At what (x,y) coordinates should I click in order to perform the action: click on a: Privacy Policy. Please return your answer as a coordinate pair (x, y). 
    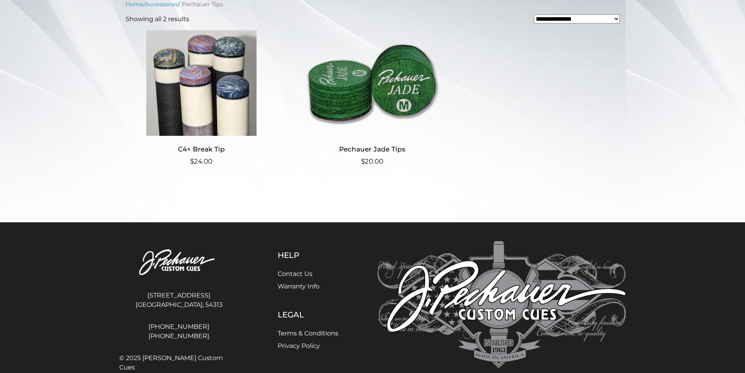
    Looking at the image, I should click on (299, 346).